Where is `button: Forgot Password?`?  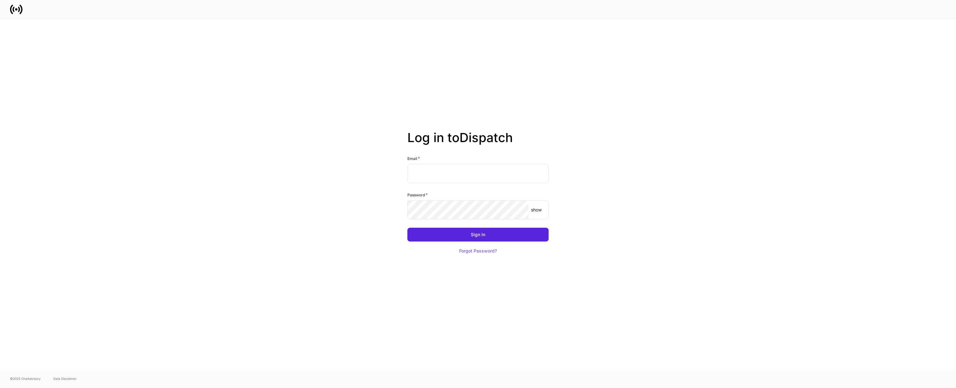 button: Forgot Password? is located at coordinates (478, 251).